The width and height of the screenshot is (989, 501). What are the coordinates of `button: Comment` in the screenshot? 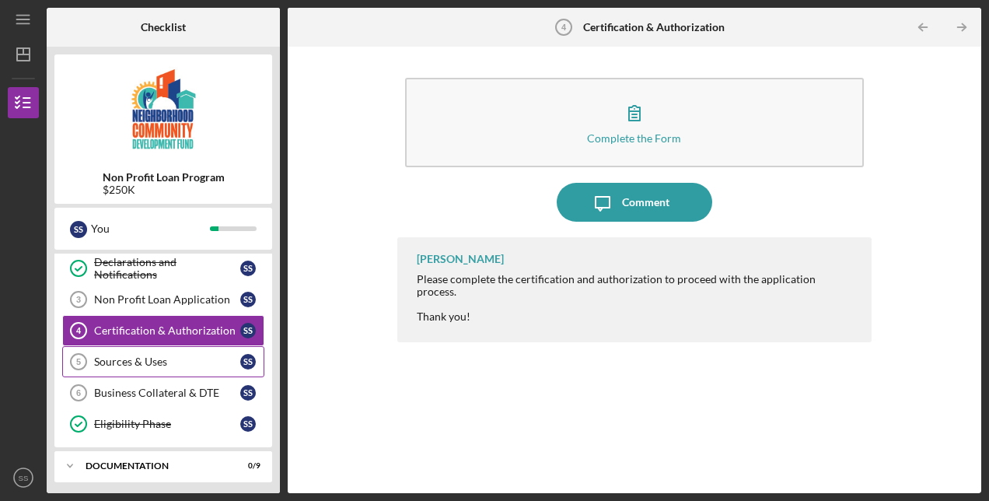 It's located at (634, 202).